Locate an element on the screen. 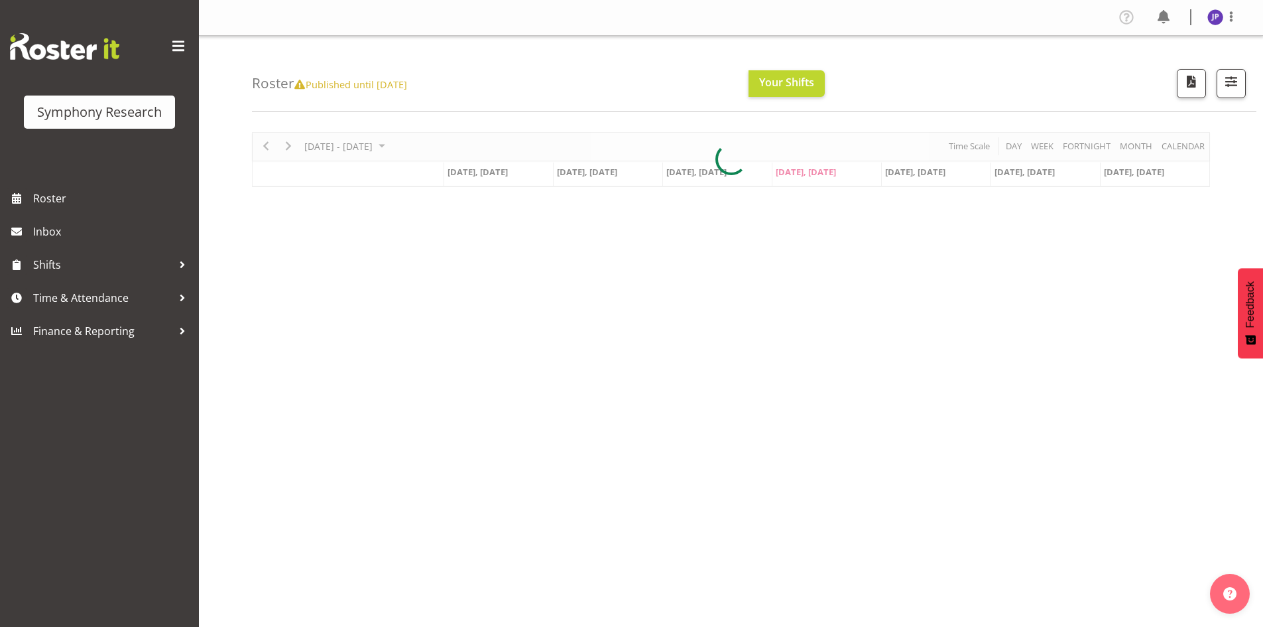 Image resolution: width=1263 pixels, height=627 pixels. span: Finance & Reporting is located at coordinates (103, 331).